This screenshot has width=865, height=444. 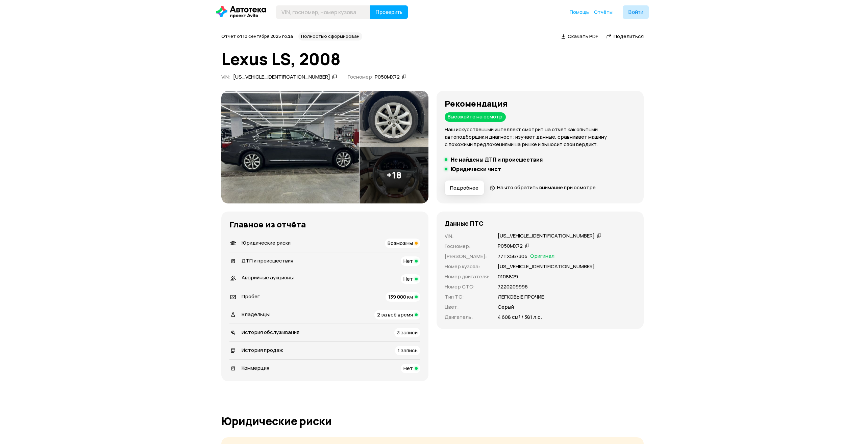 I want to click on h1: Lexus LS, 2008, so click(x=432, y=59).